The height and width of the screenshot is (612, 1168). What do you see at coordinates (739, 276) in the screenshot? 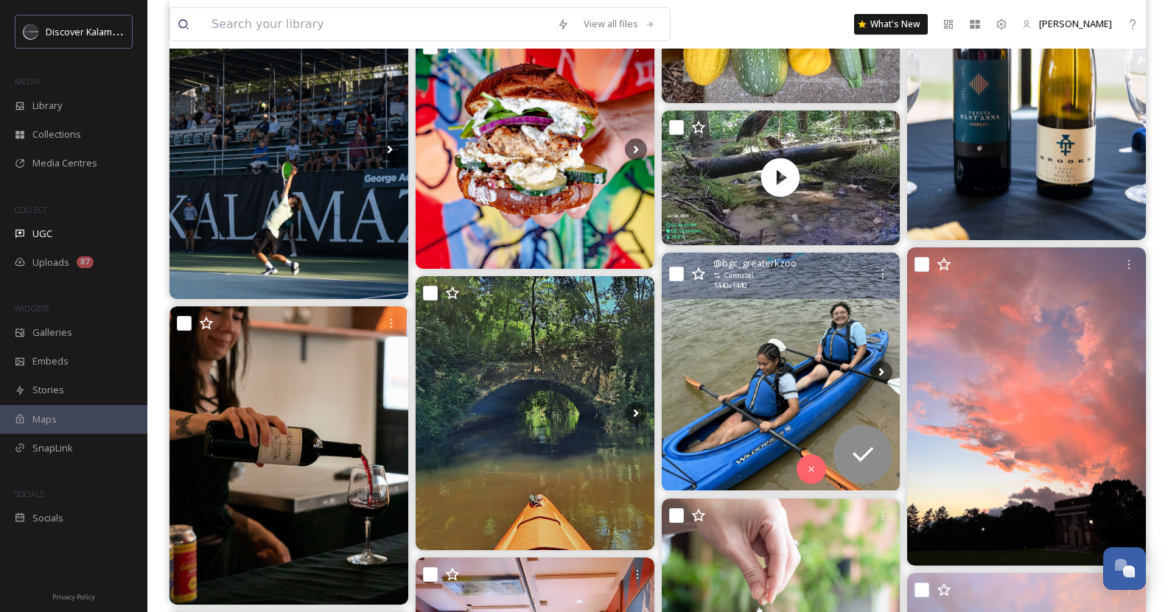
I see `span: Carousel` at bounding box center [739, 276].